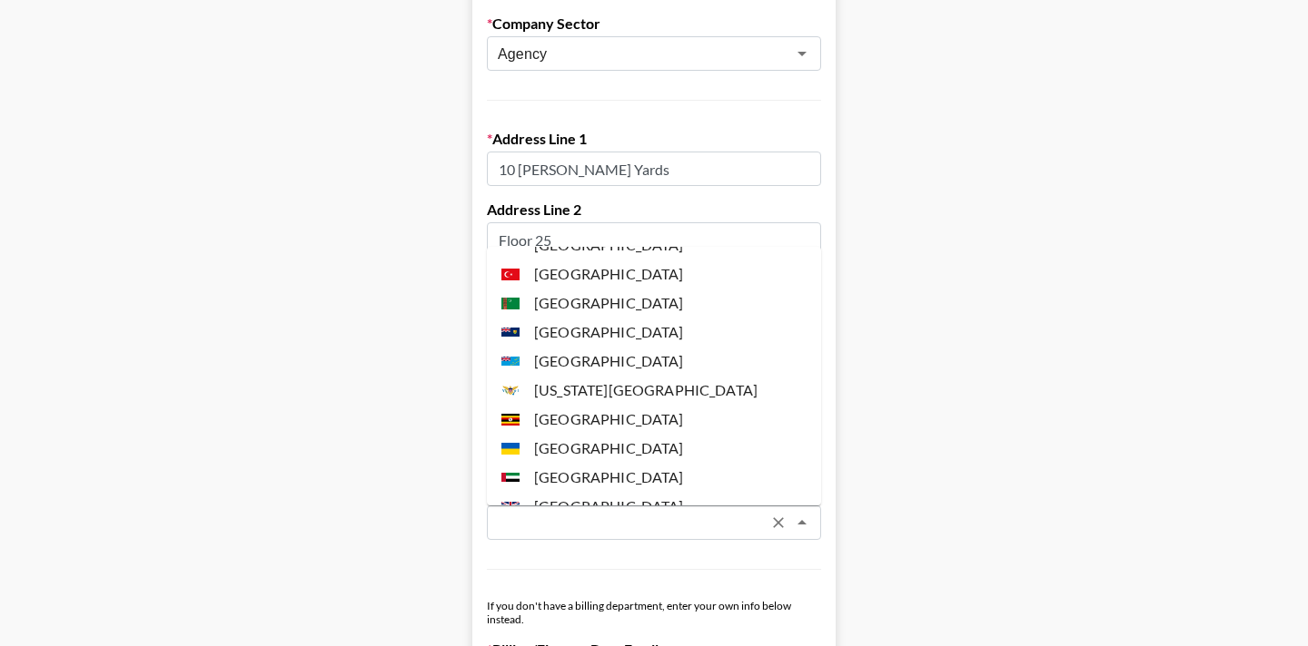 The image size is (1308, 646). I want to click on div: If you don't have a billing department, enter your own info below instead., so click(654, 613).